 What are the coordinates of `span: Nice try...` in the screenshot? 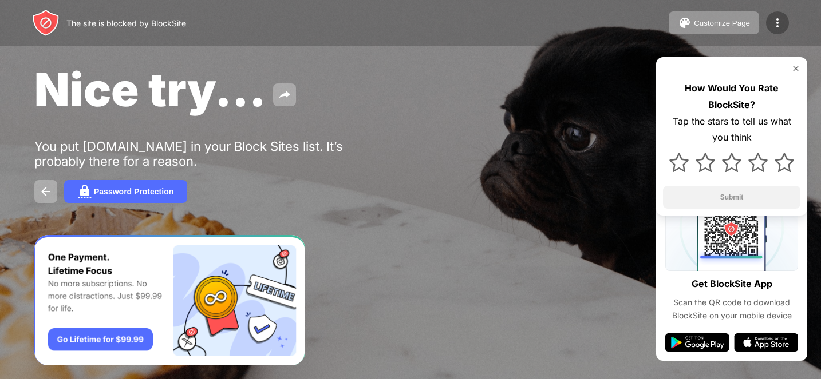 It's located at (150, 89).